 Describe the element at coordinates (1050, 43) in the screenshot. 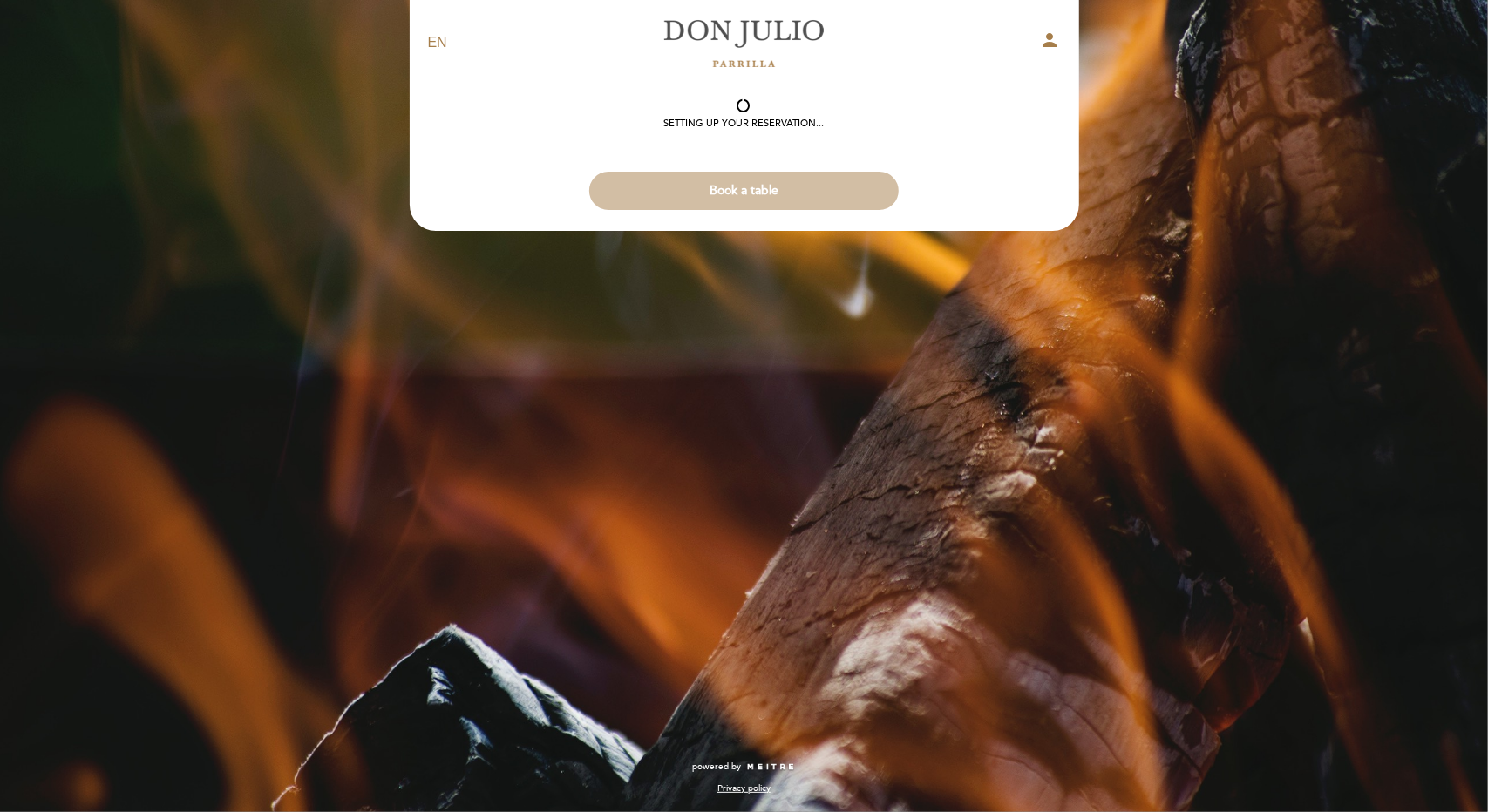

I see `button: person` at that location.